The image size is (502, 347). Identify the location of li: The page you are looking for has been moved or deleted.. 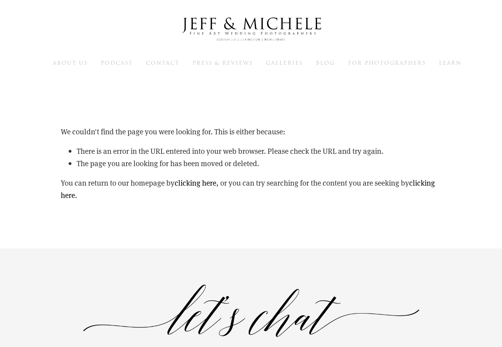
(259, 163).